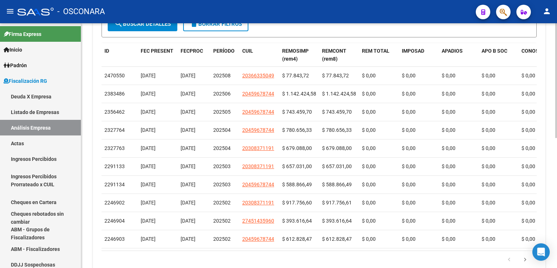  What do you see at coordinates (509, 260) in the screenshot?
I see `a: go to previous page` at bounding box center [509, 260].